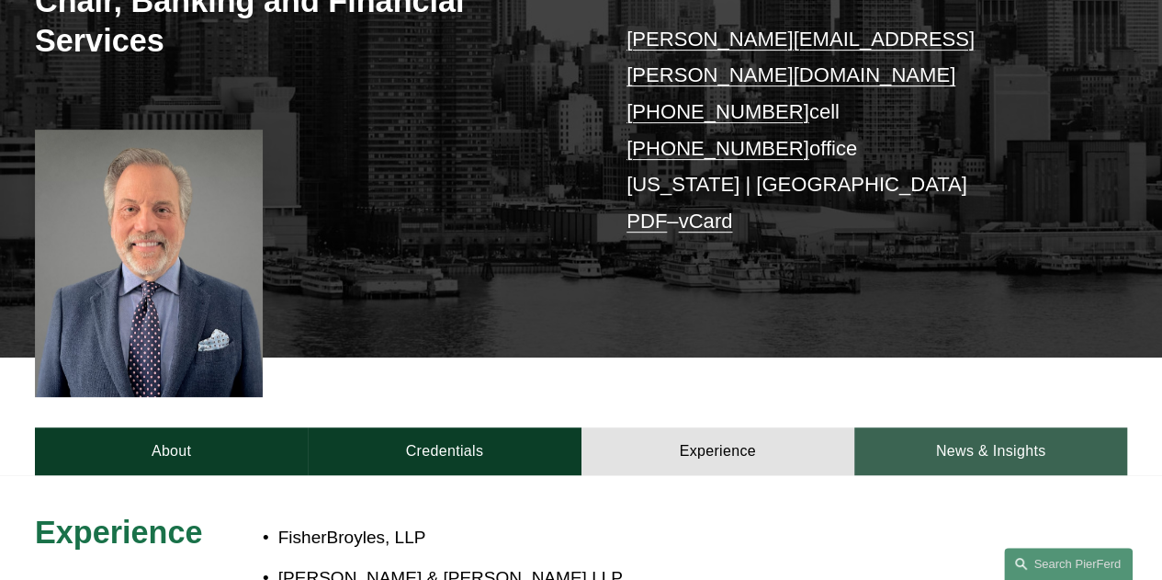 This screenshot has height=580, width=1162. Describe the element at coordinates (647, 220) in the screenshot. I see `a: PDF` at that location.